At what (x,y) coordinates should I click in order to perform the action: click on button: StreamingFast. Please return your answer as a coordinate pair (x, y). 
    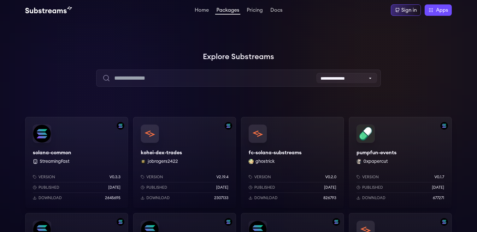
    Looking at the image, I should click on (55, 161).